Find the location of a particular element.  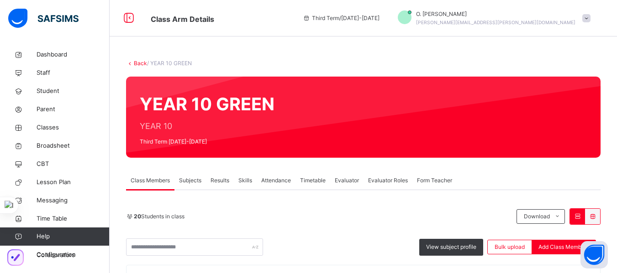

button: Open asap is located at coordinates (594, 255).